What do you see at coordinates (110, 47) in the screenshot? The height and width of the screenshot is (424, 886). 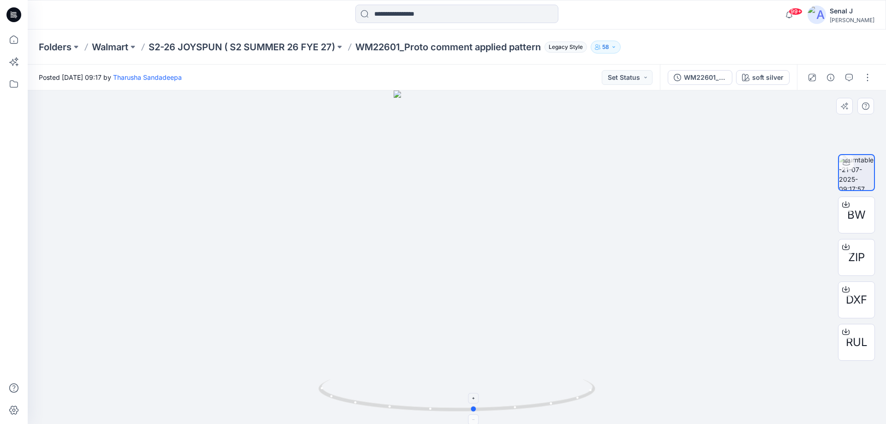 I see `p: Walmart` at bounding box center [110, 47].